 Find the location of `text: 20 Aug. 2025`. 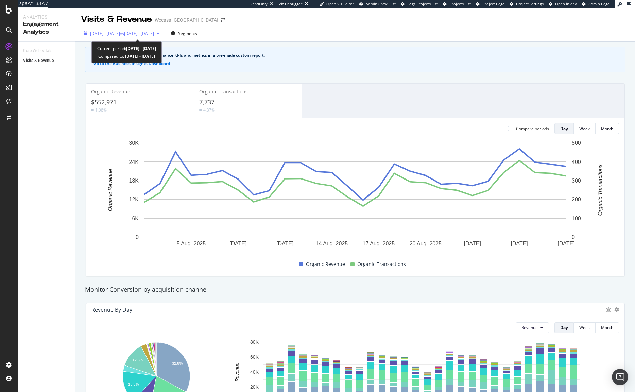

text: 20 Aug. 2025 is located at coordinates (426, 243).